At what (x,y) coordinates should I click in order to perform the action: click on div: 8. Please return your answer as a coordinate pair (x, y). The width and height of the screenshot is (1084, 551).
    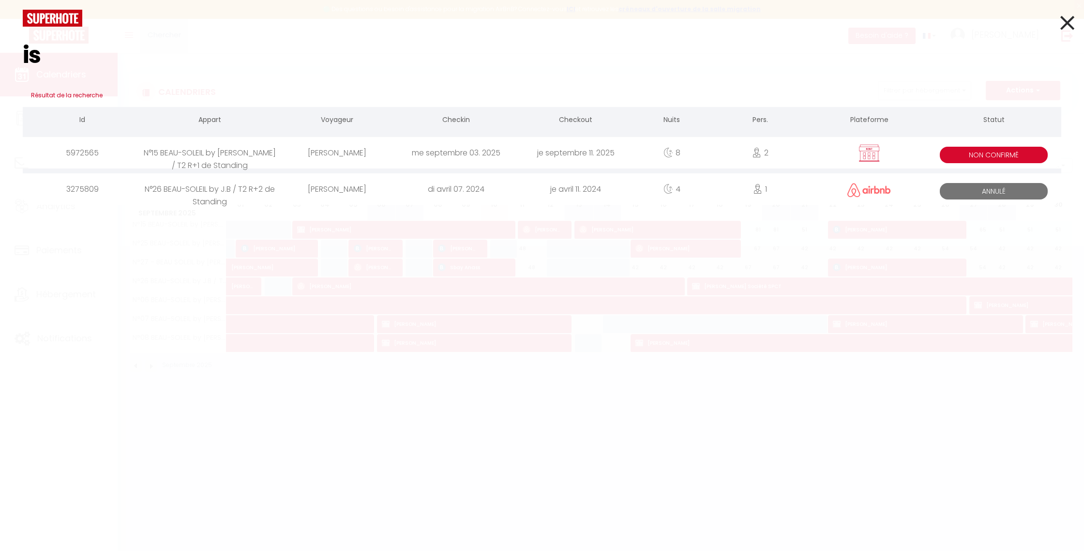
    Looking at the image, I should click on (672, 152).